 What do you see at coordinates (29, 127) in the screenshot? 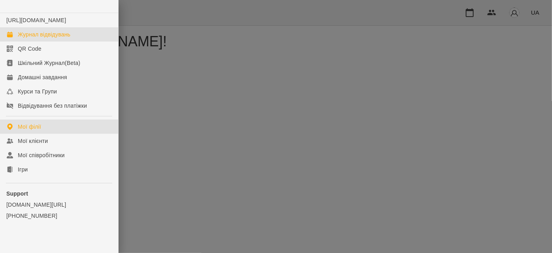
I see `div: Мої філії` at bounding box center [29, 127].